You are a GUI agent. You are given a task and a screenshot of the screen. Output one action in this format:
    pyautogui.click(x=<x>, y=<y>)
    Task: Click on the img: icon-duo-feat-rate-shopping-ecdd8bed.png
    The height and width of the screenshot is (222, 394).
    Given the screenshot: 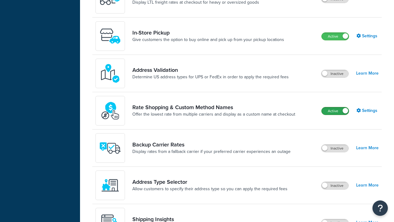 What is the action you would take?
    pyautogui.click(x=110, y=111)
    